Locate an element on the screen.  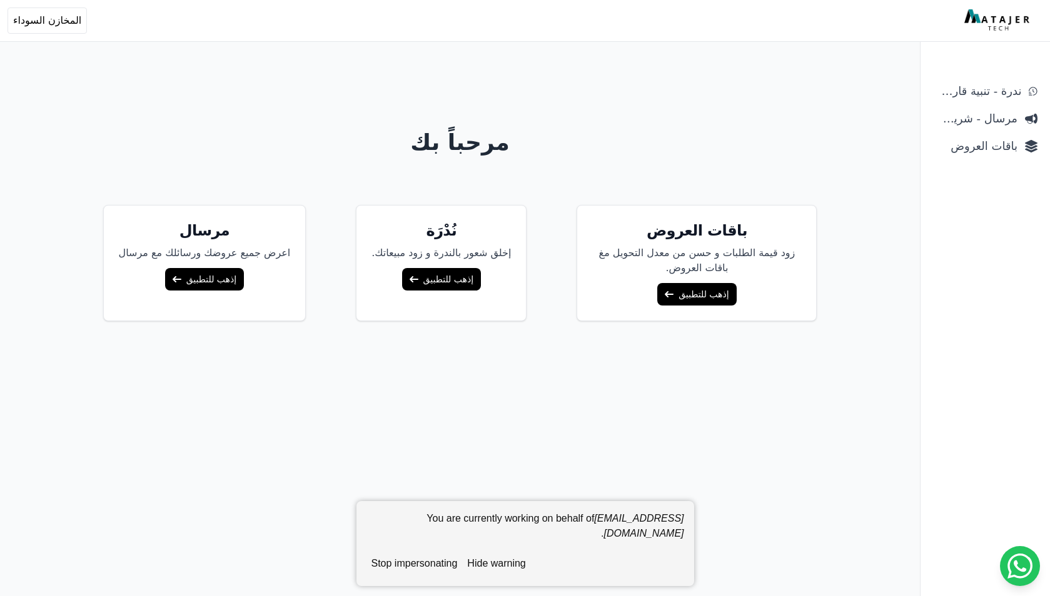
h5: باقات العروض is located at coordinates (696, 231).